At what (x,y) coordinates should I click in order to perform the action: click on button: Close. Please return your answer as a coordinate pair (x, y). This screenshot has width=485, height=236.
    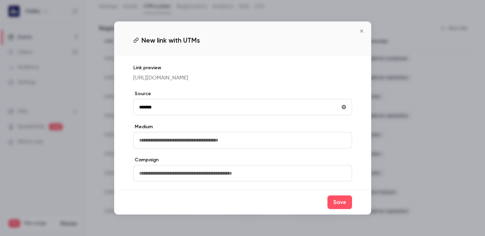
    Looking at the image, I should click on (361, 31).